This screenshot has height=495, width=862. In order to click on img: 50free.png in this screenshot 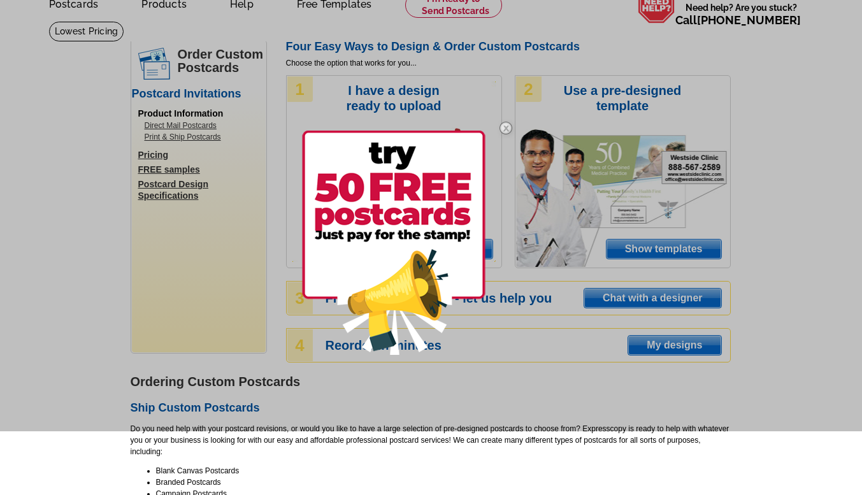, I will do `click(394, 243)`.